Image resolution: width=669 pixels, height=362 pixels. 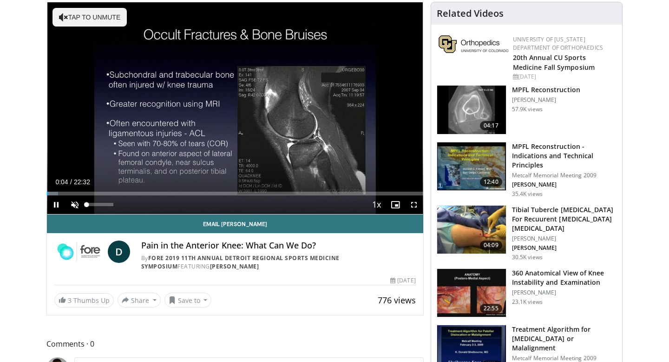 What do you see at coordinates (278, 262) in the screenshot?
I see `div: By FEATURING` at bounding box center [278, 262].